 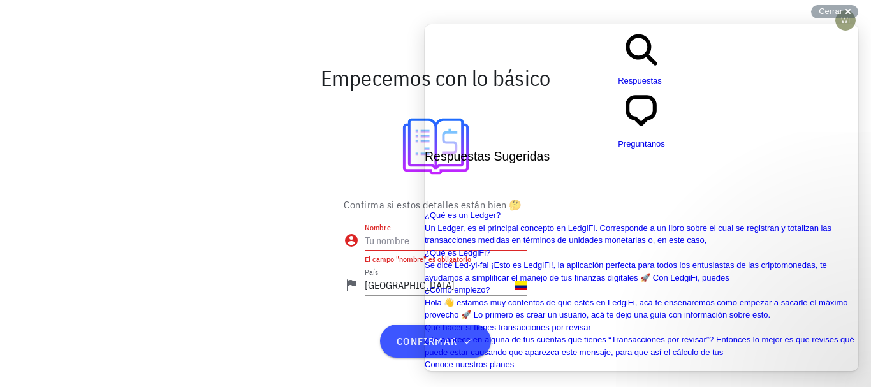 What do you see at coordinates (378, 227) in the screenshot?
I see `label: Nombre` at bounding box center [378, 227].